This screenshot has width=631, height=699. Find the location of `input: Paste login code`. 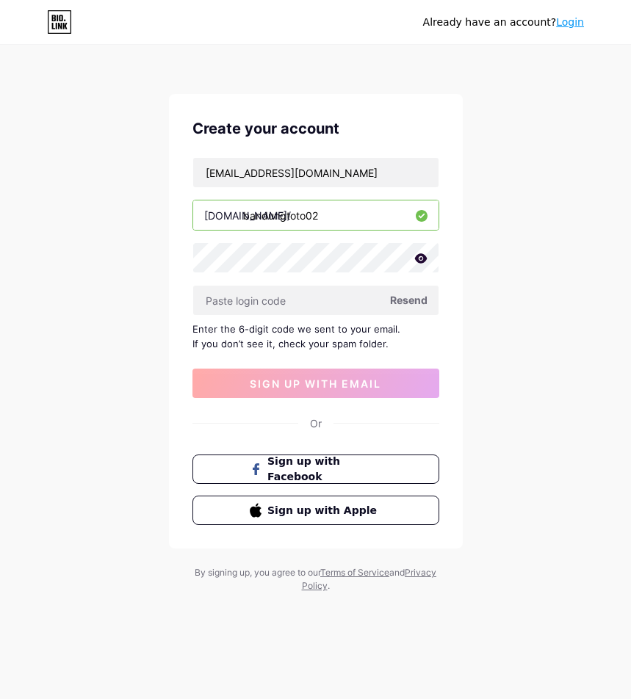

input: Paste login code is located at coordinates (316, 300).